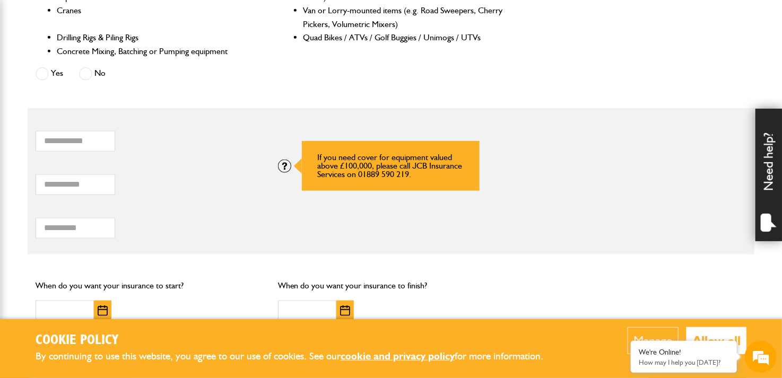 This screenshot has width=782, height=378. Describe the element at coordinates (103, 110) in the screenshot. I see `input: Enter your last name` at that location.